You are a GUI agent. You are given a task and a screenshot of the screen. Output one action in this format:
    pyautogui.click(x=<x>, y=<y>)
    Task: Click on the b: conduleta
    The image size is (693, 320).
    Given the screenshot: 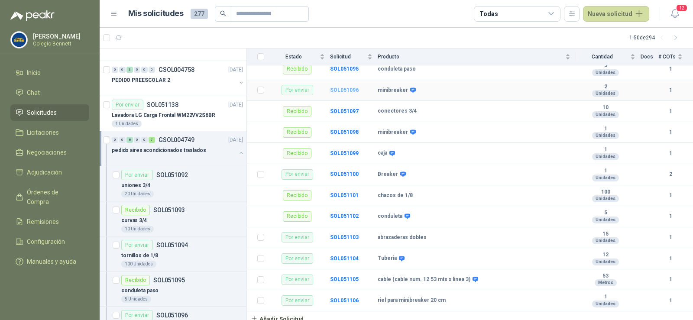 What is the action you would take?
    pyautogui.click(x=390, y=217)
    